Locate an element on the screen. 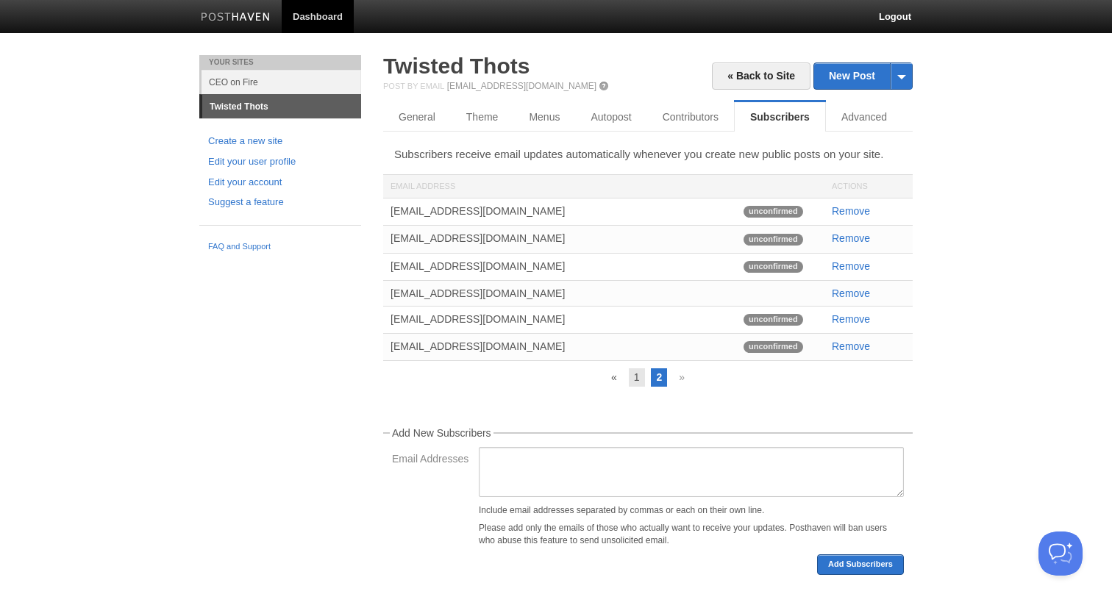  a: CEO on Fire is located at coordinates (281, 82).